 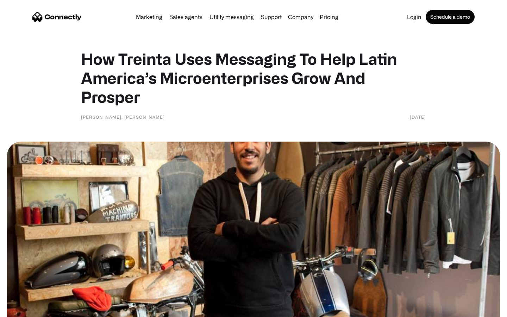 I want to click on ul: Language list, so click(x=28, y=310).